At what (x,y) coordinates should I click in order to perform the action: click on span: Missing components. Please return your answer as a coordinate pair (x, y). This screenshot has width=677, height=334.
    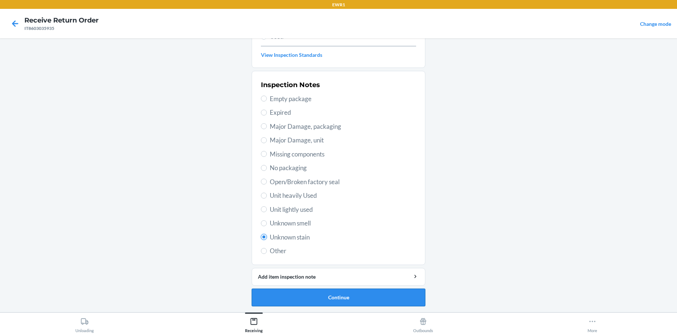
    Looking at the image, I should click on (343, 154).